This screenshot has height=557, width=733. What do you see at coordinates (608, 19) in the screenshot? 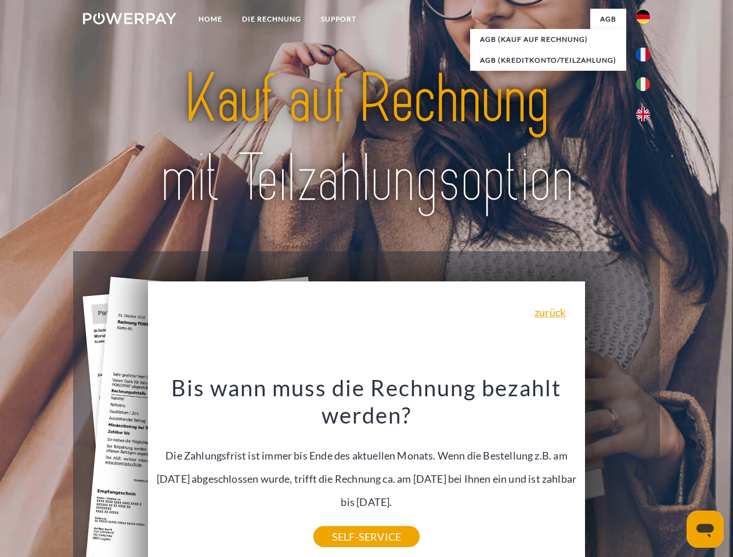
I see `a: agb` at bounding box center [608, 19].